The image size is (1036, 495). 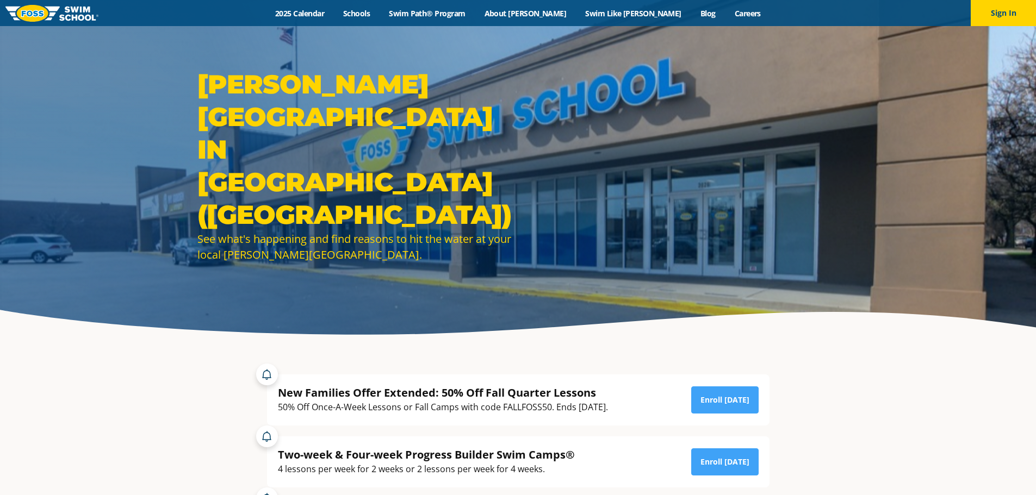 I want to click on a: Blog, so click(x=708, y=13).